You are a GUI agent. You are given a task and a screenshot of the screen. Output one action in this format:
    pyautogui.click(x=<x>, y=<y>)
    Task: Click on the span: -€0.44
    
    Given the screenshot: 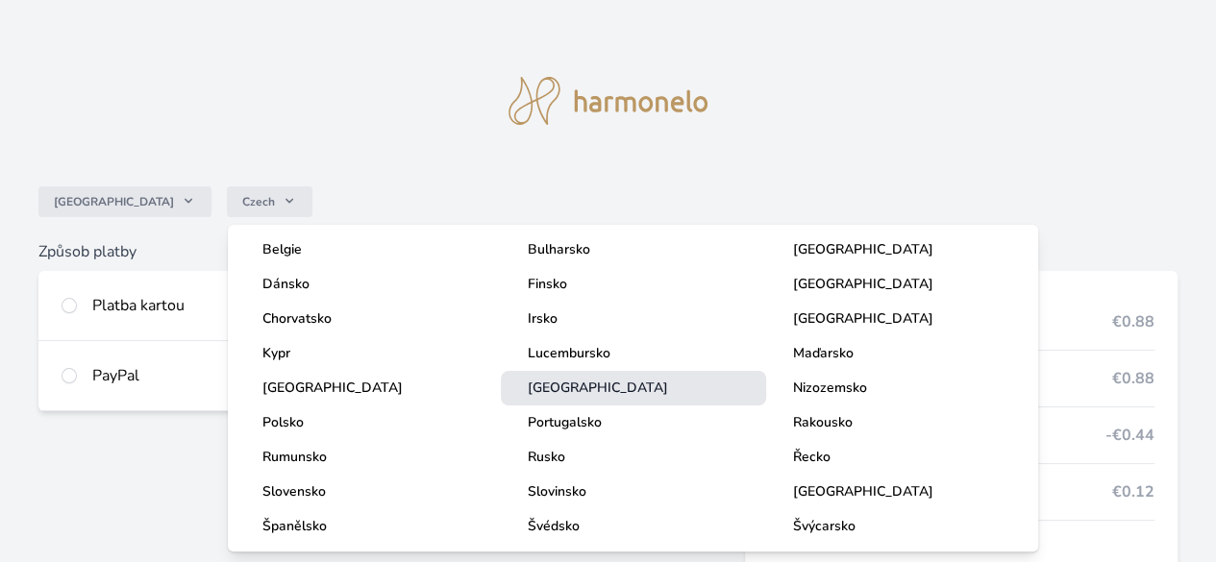 What is the action you would take?
    pyautogui.click(x=1129, y=435)
    